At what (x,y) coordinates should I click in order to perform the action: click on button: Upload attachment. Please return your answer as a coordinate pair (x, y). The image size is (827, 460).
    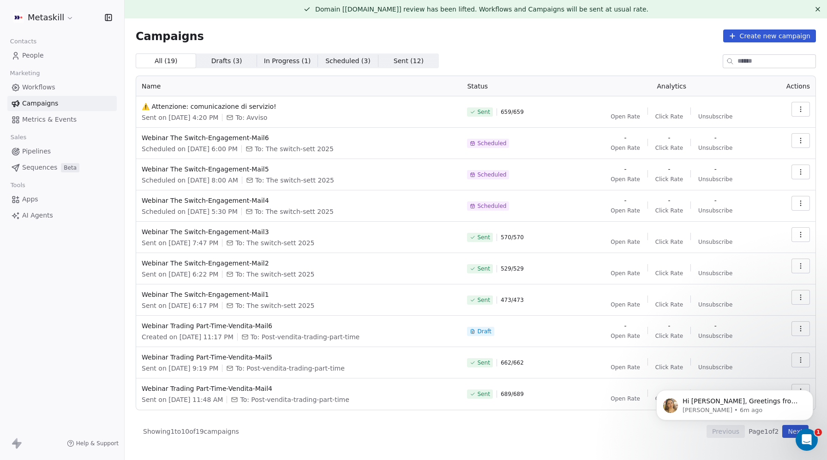
    Looking at the image, I should click on (48, 306).